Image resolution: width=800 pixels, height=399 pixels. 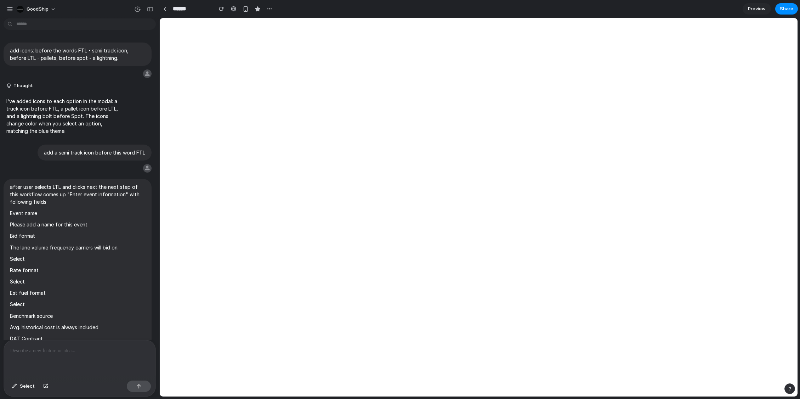 What do you see at coordinates (66, 116) in the screenshot?
I see `p: I've added icons to each option in the modal: a truck icon before FTL, a pallet icon before LTL, ...` at bounding box center [66, 116].